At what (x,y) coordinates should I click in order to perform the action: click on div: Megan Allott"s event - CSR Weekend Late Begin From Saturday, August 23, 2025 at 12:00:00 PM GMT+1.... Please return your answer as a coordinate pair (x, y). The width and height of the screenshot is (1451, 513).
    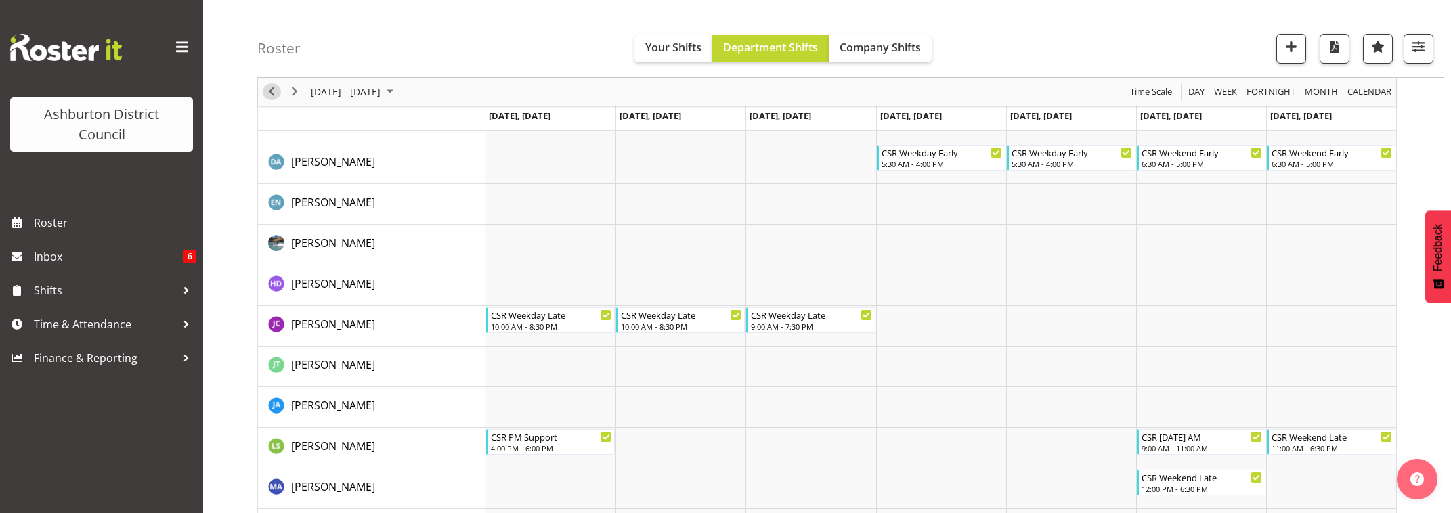
    Looking at the image, I should click on (1201, 483).